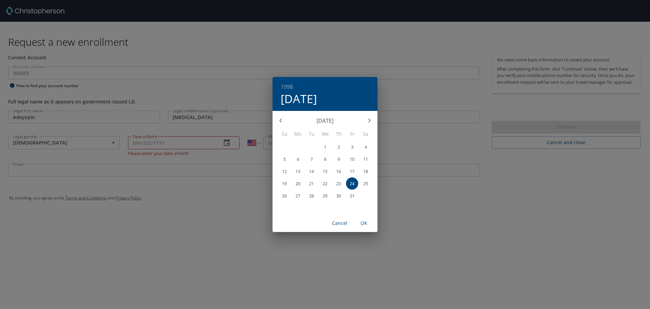  I want to click on button: 15, so click(325, 171).